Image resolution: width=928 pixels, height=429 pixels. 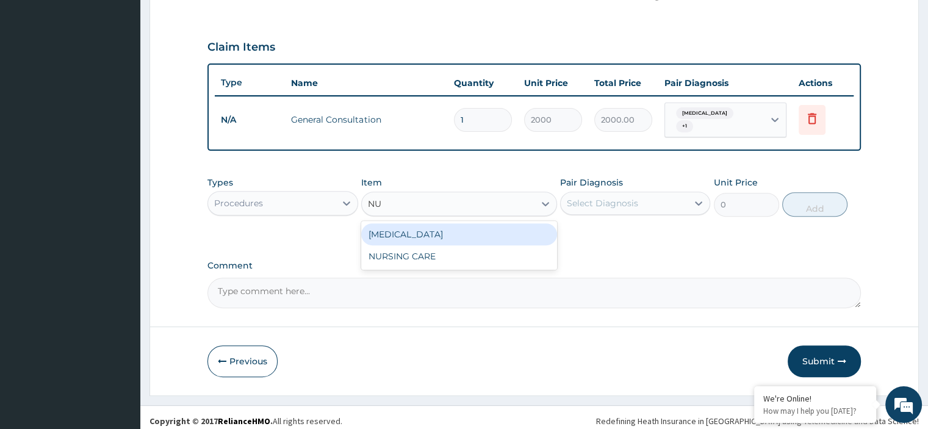 What do you see at coordinates (815, 398) in the screenshot?
I see `div: We're Online!` at bounding box center [815, 398].